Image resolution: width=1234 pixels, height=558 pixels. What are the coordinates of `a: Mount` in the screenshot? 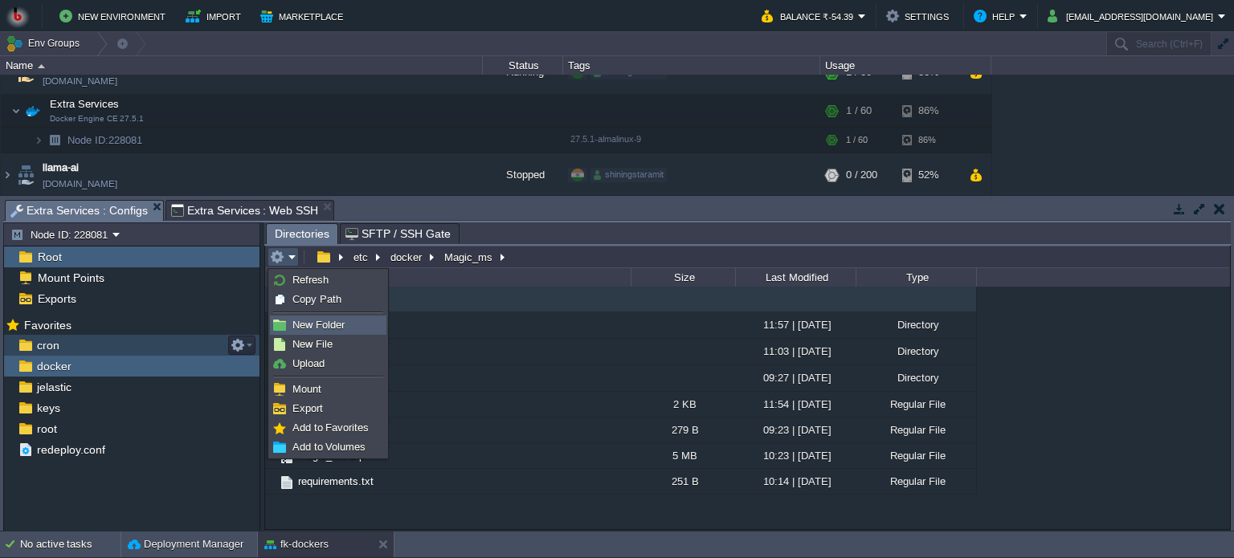 It's located at (328, 390).